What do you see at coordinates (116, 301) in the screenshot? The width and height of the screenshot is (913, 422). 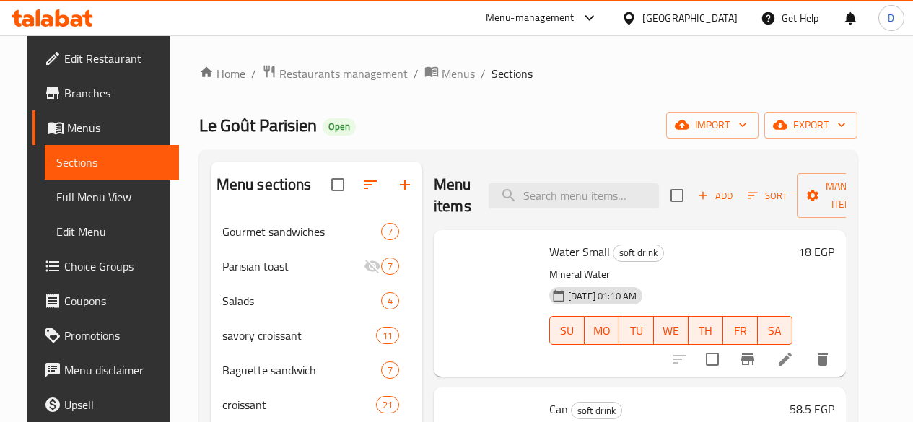 I see `span: Coupons` at bounding box center [116, 301].